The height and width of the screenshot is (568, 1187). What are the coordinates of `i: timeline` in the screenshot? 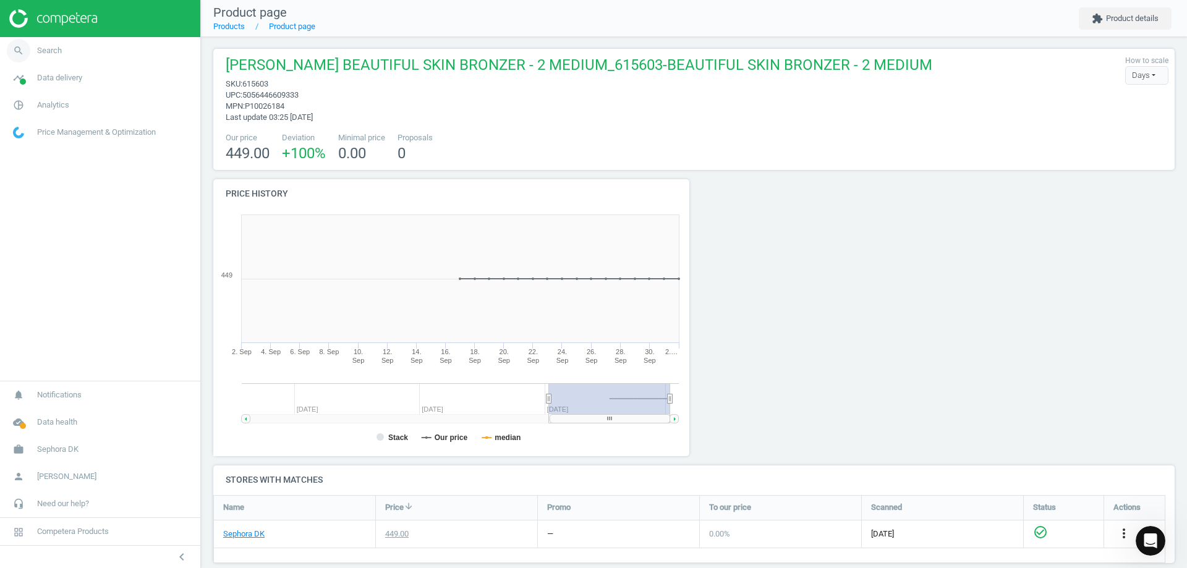 It's located at (19, 78).